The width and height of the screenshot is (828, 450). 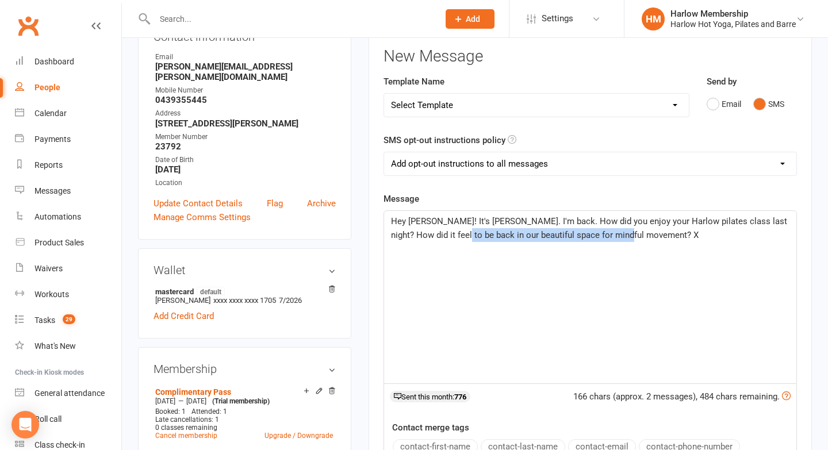 I want to click on a: Roll call, so click(x=68, y=419).